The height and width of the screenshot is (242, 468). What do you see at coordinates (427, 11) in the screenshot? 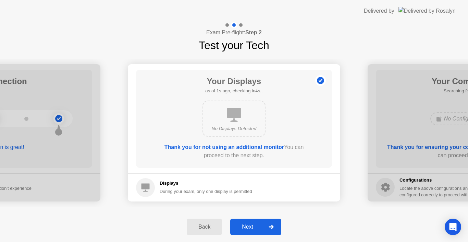
I see `img: Delivered by Rosalyn` at bounding box center [427, 11].